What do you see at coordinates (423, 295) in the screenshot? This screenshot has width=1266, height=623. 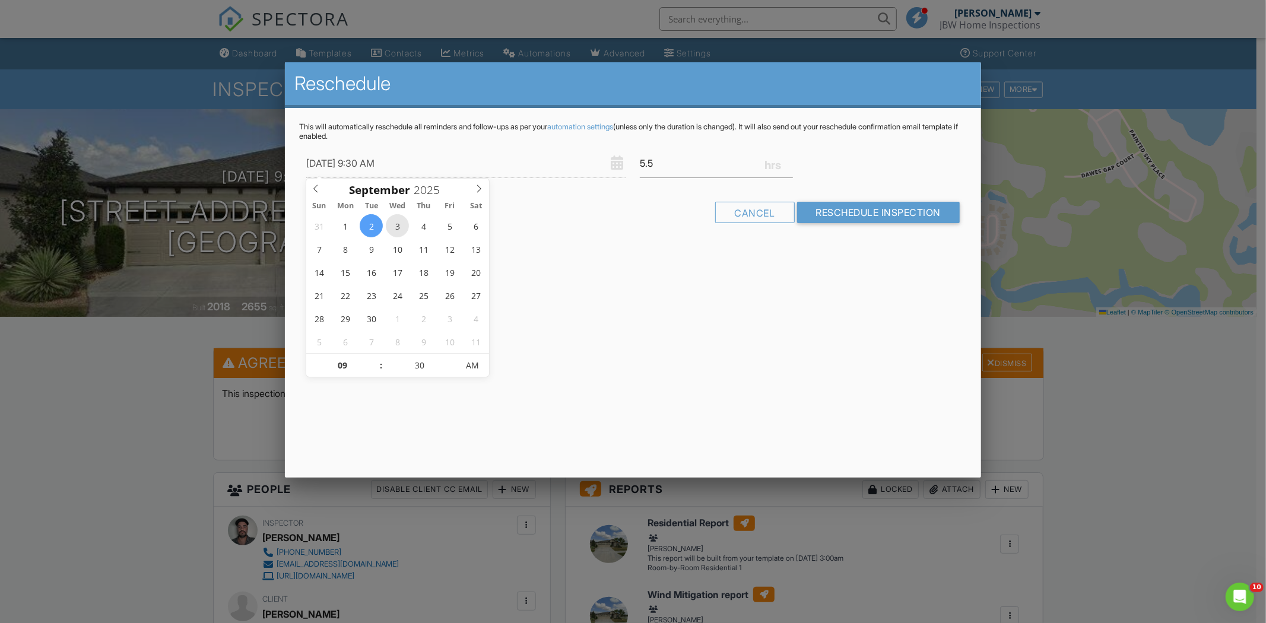 I see `span: September 25, 2025` at bounding box center [423, 295].